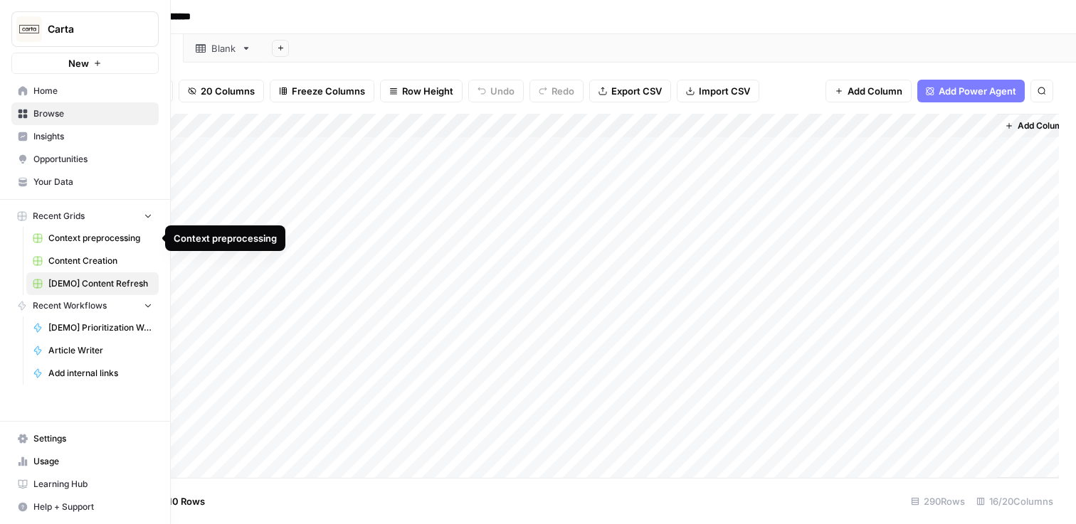 This screenshot has height=524, width=1076. What do you see at coordinates (85, 507) in the screenshot?
I see `button: Help + Support` at bounding box center [85, 507].